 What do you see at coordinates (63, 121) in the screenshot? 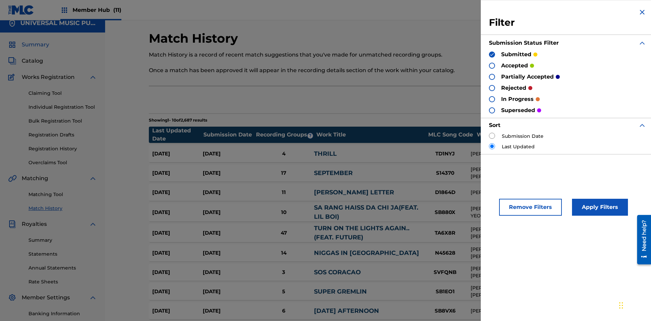
I see `a: Bulk Registration Tool` at bounding box center [63, 121].